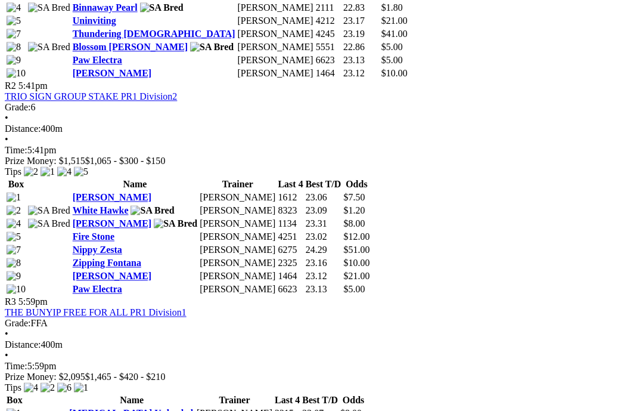 This screenshot has width=637, height=411. I want to click on td: 23.12, so click(324, 276).